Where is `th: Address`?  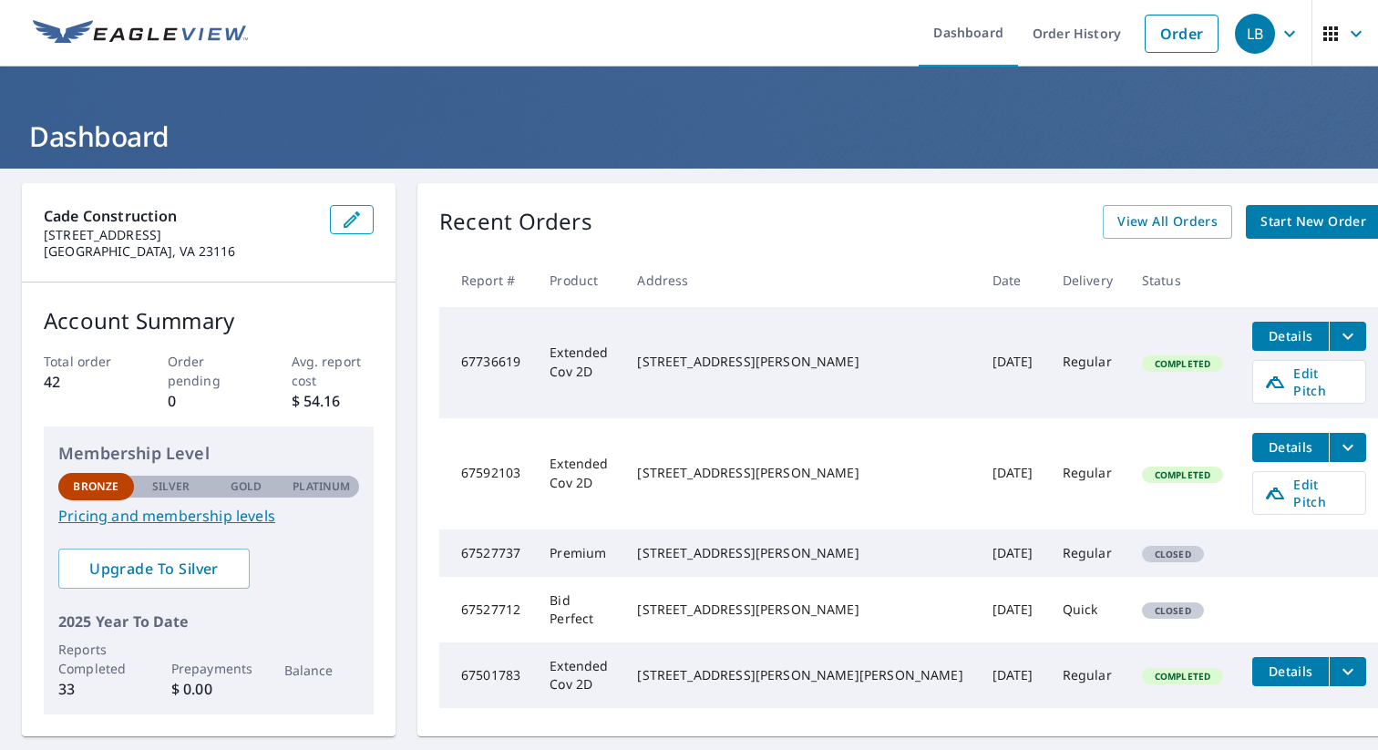 th: Address is located at coordinates (799, 280).